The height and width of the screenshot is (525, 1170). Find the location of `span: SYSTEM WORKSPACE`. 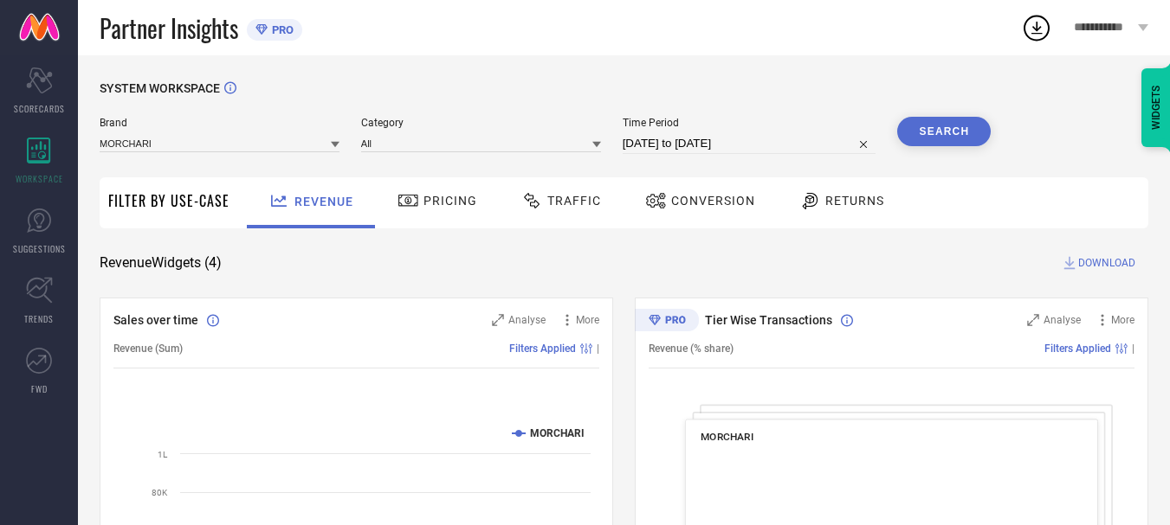

span: SYSTEM WORKSPACE is located at coordinates (159, 88).